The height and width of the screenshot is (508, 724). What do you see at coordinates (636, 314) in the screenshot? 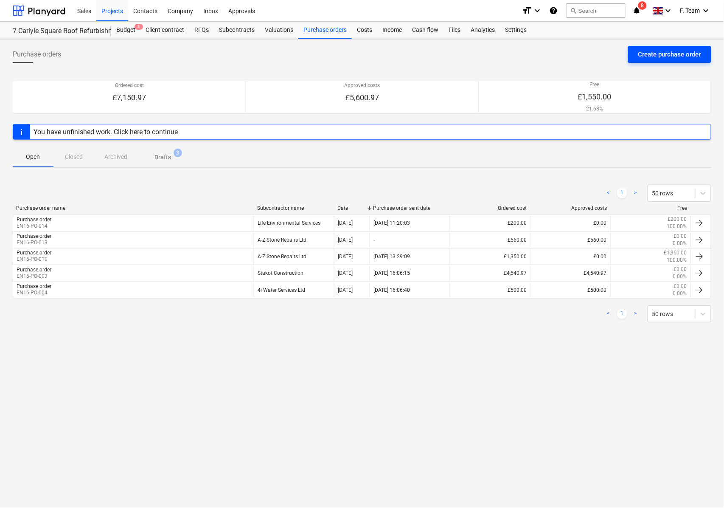
I see `a: Next page` at bounding box center [636, 314].